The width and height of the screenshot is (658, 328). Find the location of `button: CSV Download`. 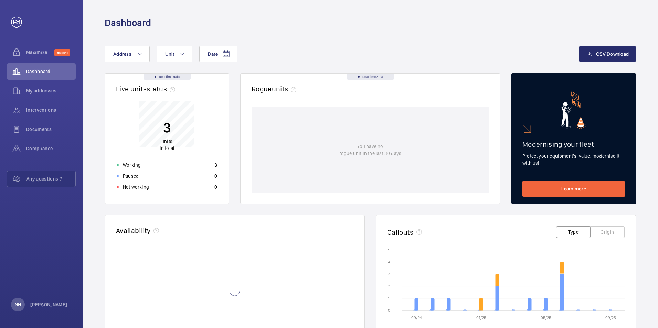

button: CSV Download is located at coordinates (608, 54).